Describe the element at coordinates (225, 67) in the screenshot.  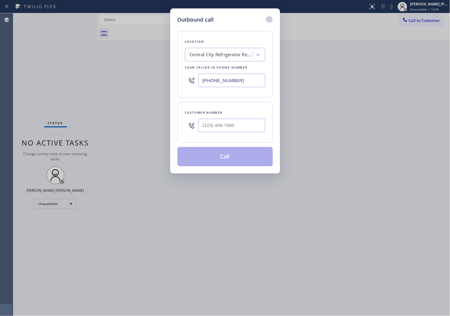
I see `div: Your caller id phone number` at that location.